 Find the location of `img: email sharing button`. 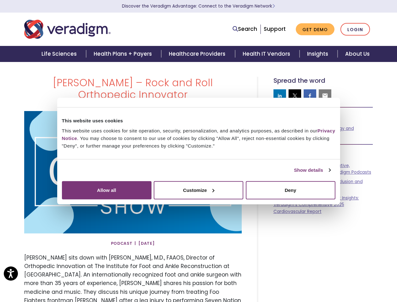

img: email sharing button is located at coordinates (325, 96).